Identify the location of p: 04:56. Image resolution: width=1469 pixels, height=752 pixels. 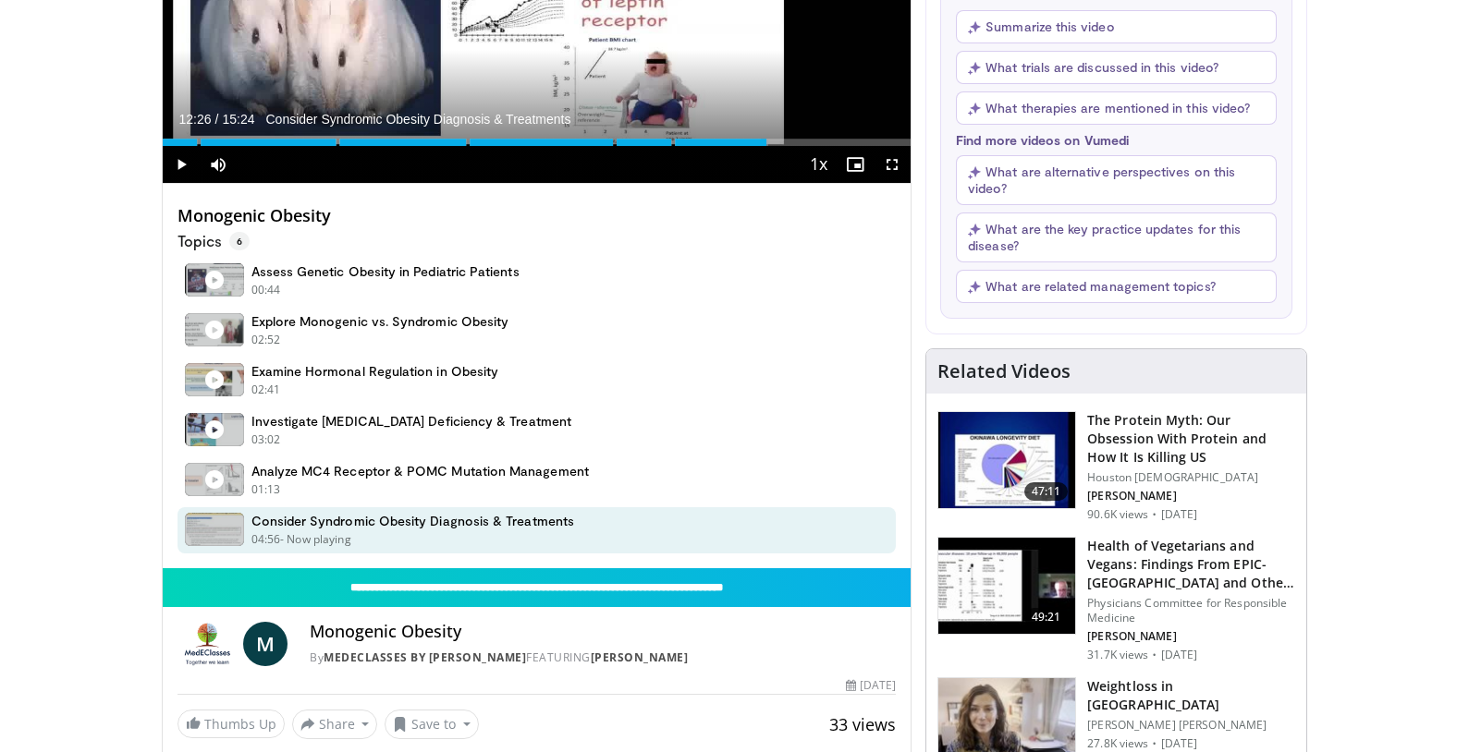
(266, 540).